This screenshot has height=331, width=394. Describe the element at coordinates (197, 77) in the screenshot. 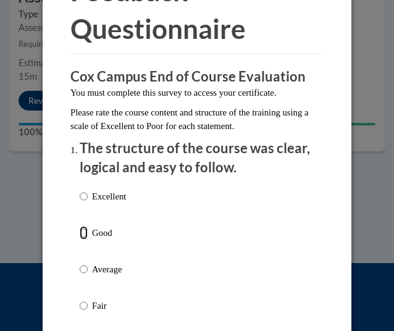

I see `h3: Cox Campus End of Course Evaluation` at that location.